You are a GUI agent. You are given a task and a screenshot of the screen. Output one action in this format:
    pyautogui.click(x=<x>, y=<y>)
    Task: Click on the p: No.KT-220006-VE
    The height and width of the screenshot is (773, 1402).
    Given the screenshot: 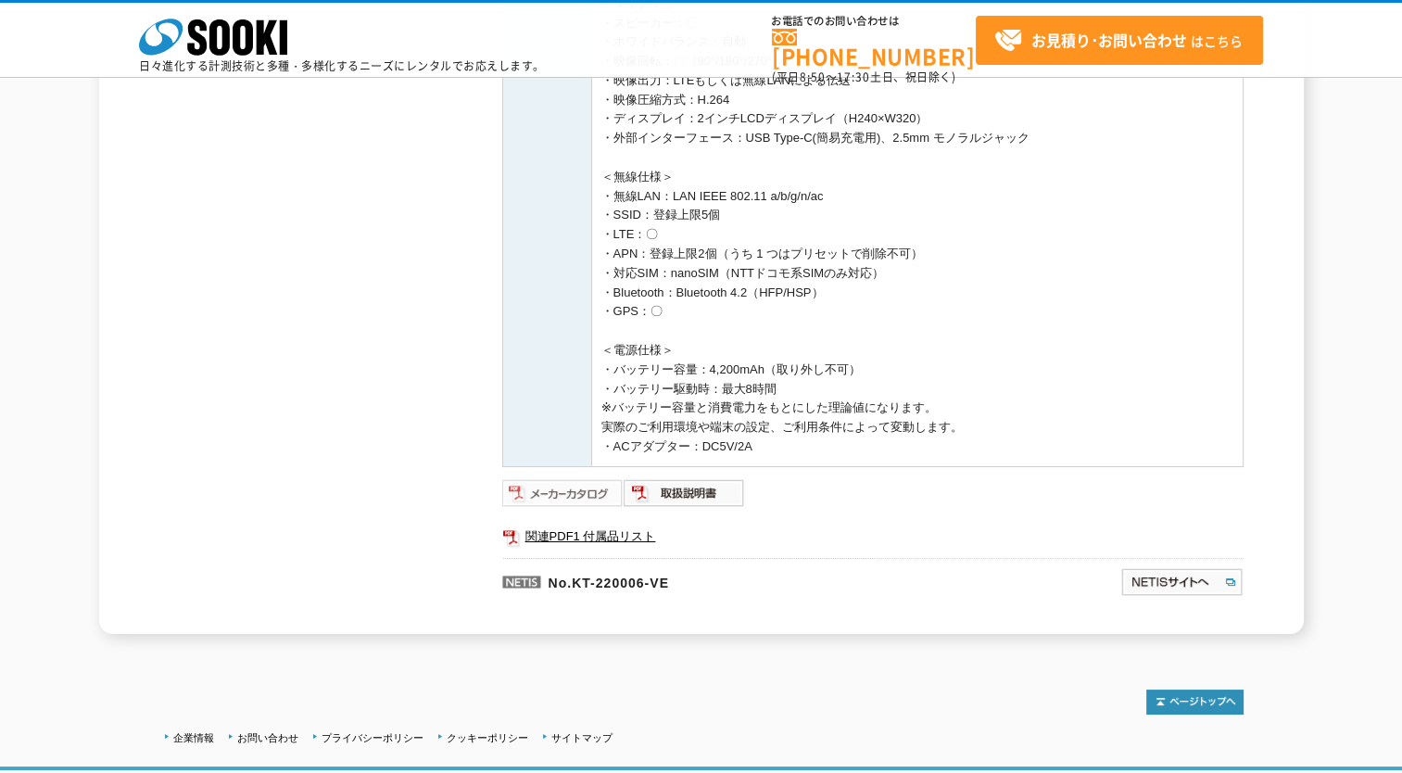 What is the action you would take?
    pyautogui.click(x=722, y=580)
    